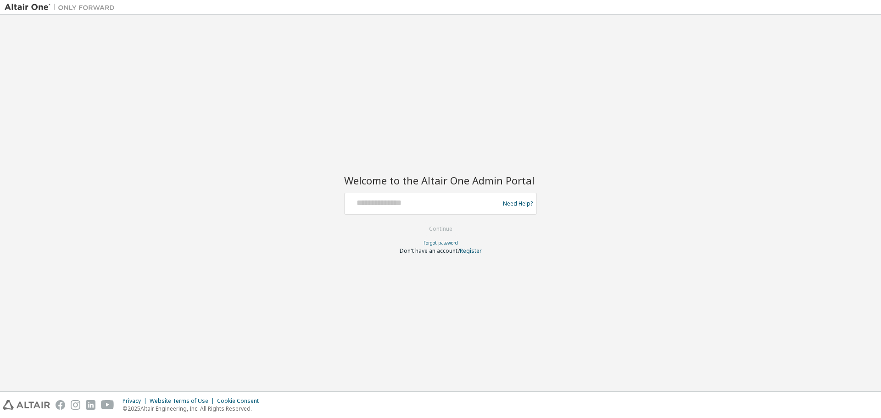  What do you see at coordinates (60, 405) in the screenshot?
I see `img: facebook.svg` at bounding box center [60, 405].